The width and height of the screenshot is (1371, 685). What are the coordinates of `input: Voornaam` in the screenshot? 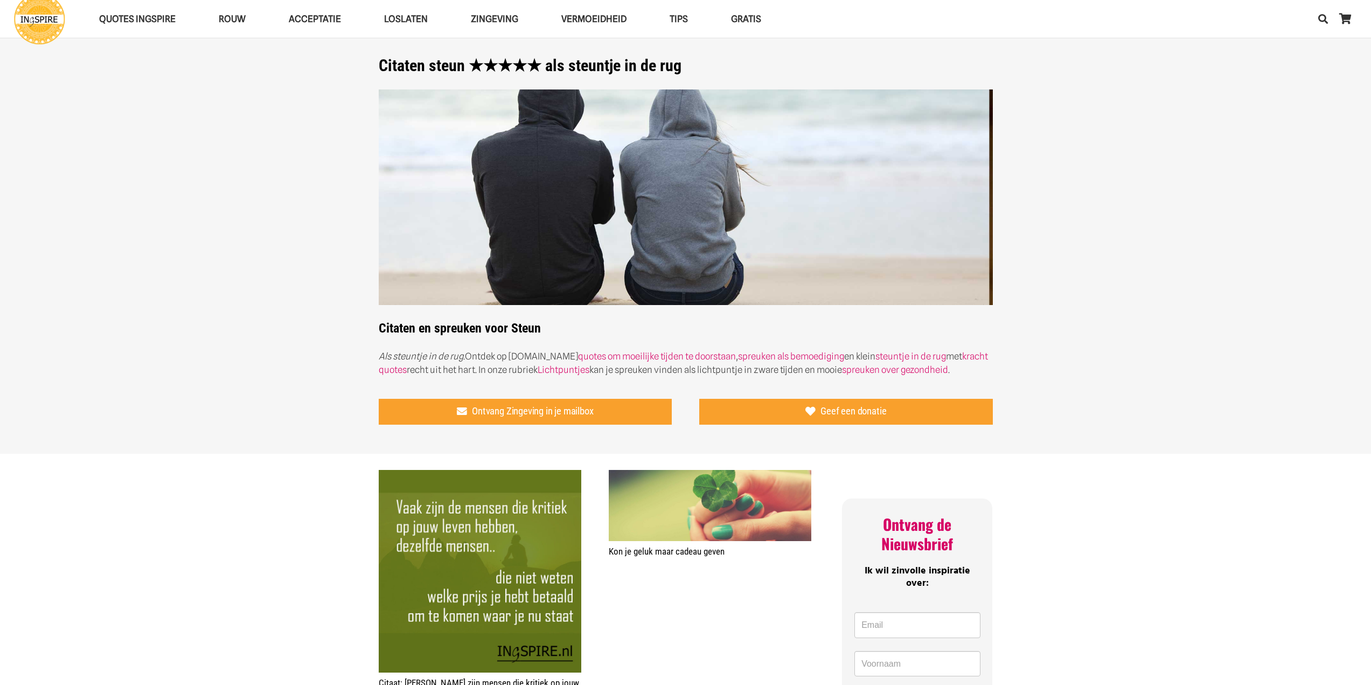 It's located at (917, 664).